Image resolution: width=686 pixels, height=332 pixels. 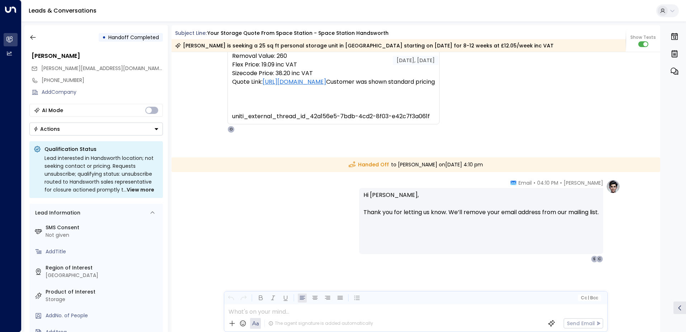 I want to click on p: Qualification Status, so click(x=102, y=149).